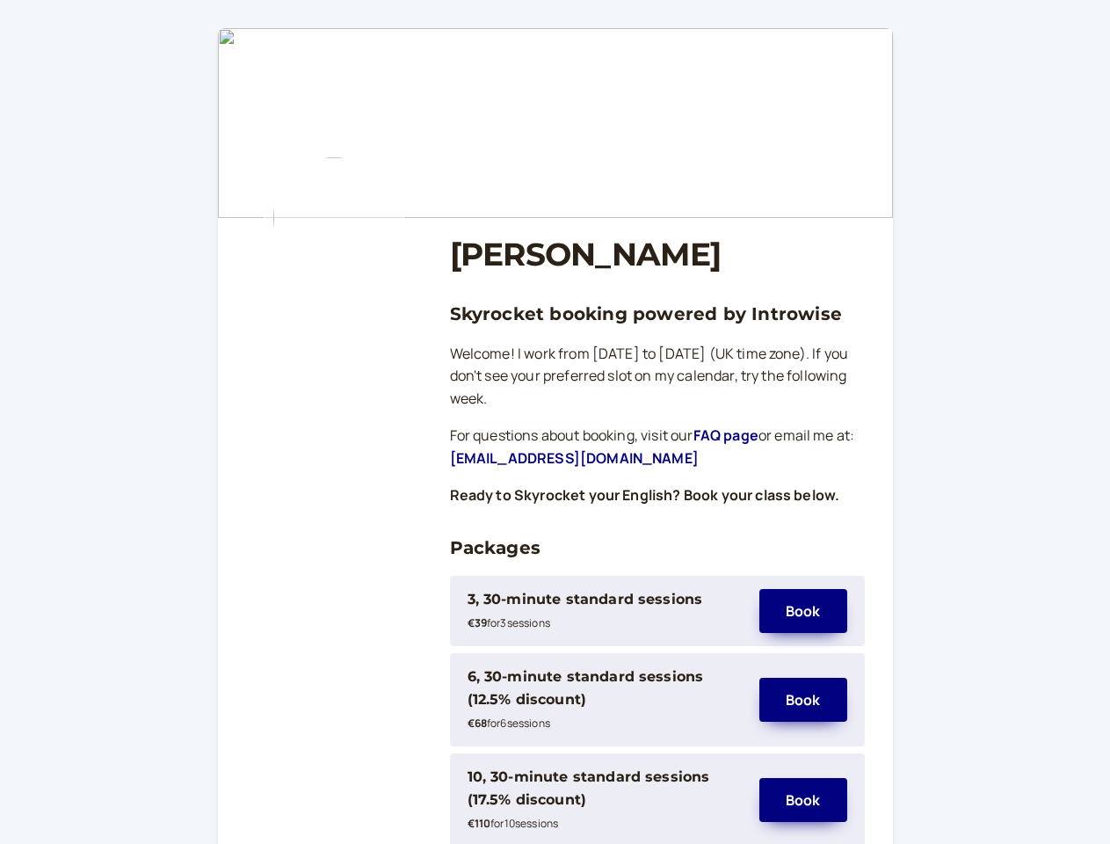 The height and width of the screenshot is (844, 1110). I want to click on p: For questions about booking, visit our or email me at:, so click(658, 448).